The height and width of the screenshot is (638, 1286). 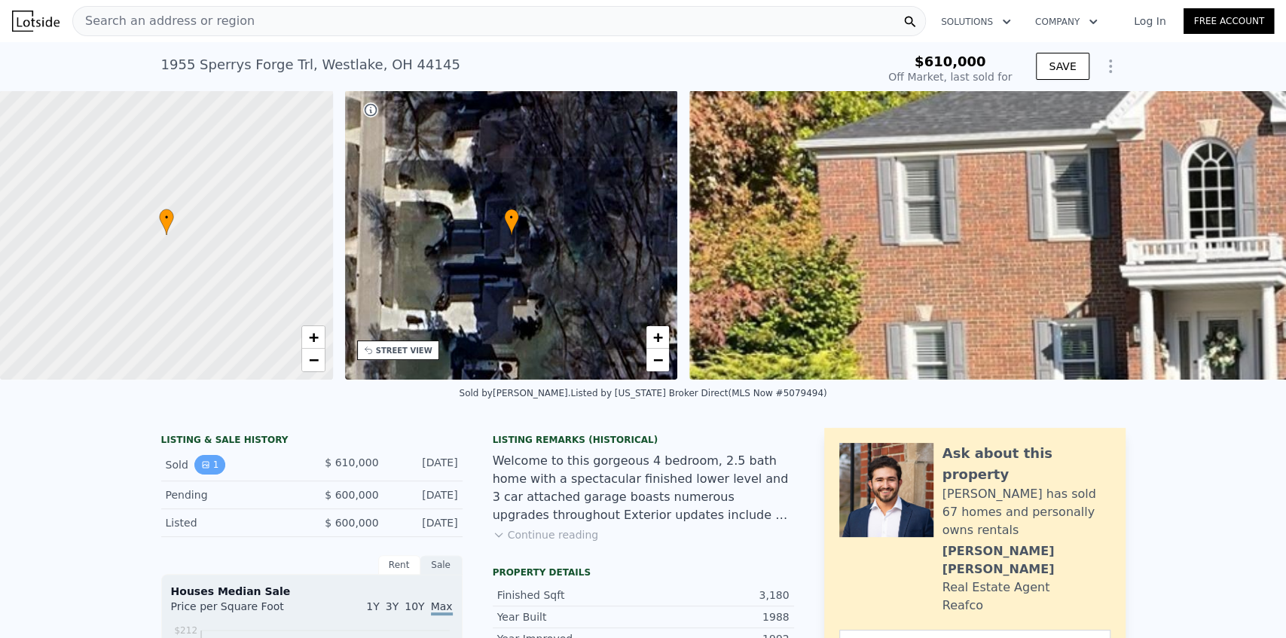 What do you see at coordinates (1066, 22) in the screenshot?
I see `button: Company` at bounding box center [1066, 22].